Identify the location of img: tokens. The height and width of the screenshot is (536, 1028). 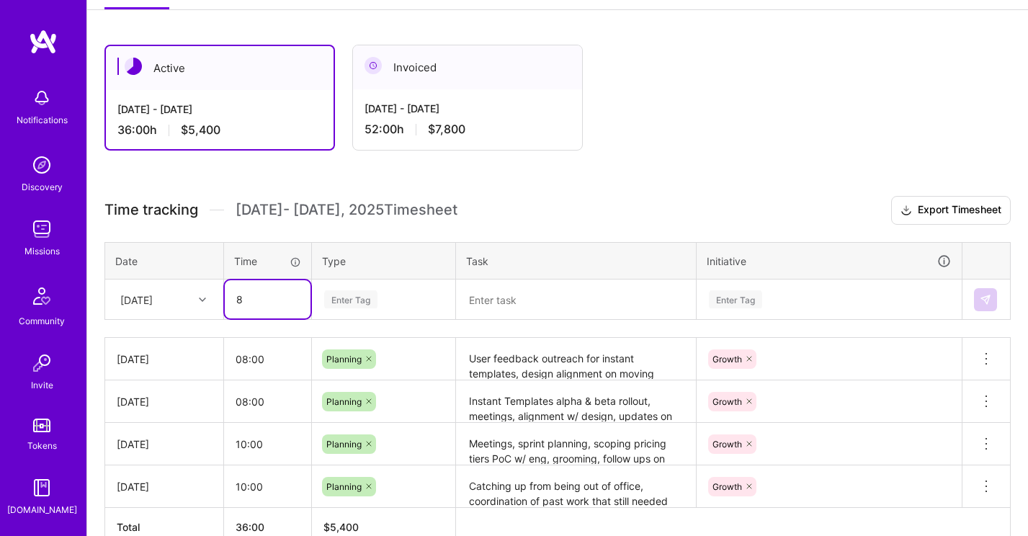
(42, 425).